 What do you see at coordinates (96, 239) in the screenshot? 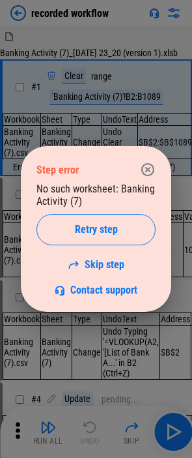
I see `div: No such worksheet: Banking Activity (7)` at bounding box center [96, 239].